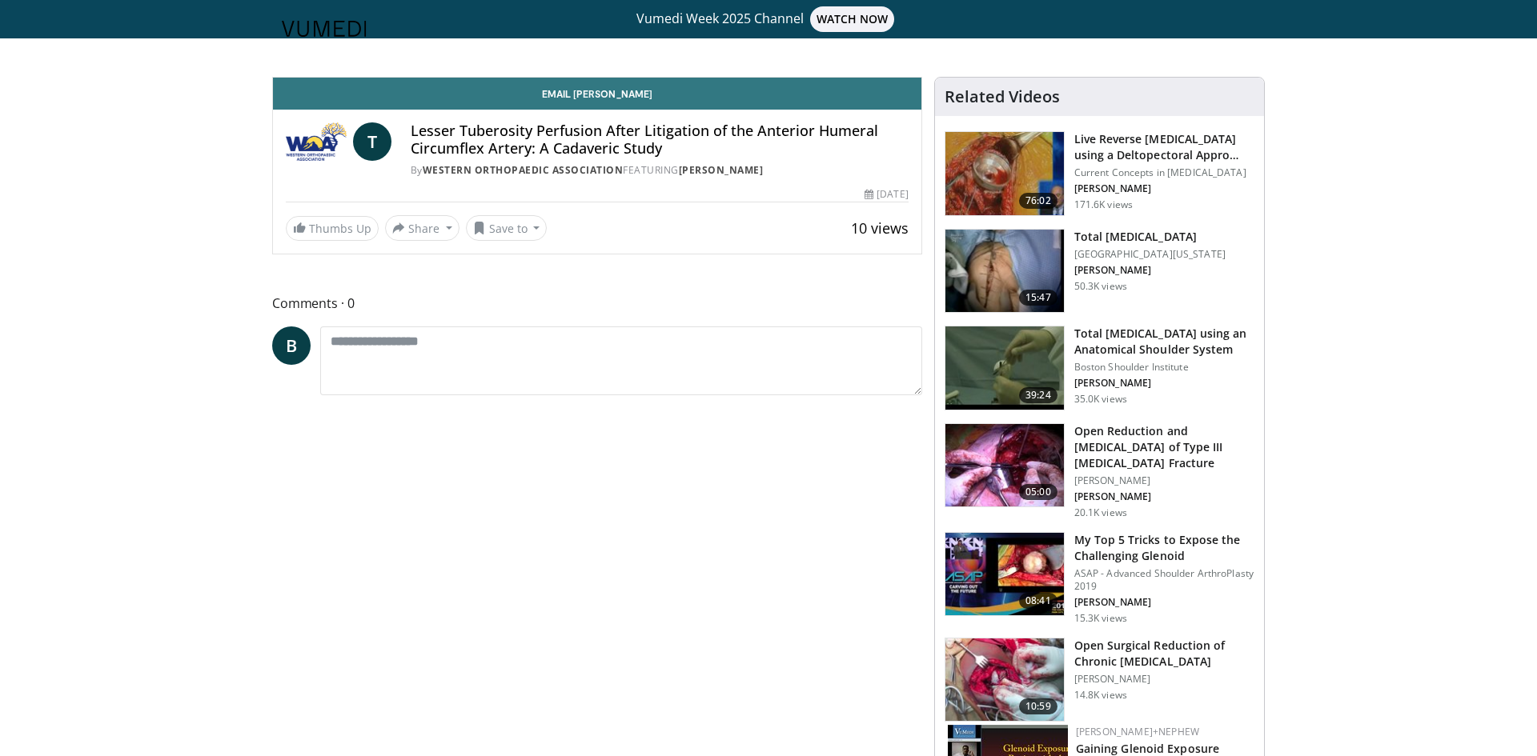 The width and height of the screenshot is (1537, 756). What do you see at coordinates (1164, 189) in the screenshot?
I see `p: Gilles WALCH` at bounding box center [1164, 189].